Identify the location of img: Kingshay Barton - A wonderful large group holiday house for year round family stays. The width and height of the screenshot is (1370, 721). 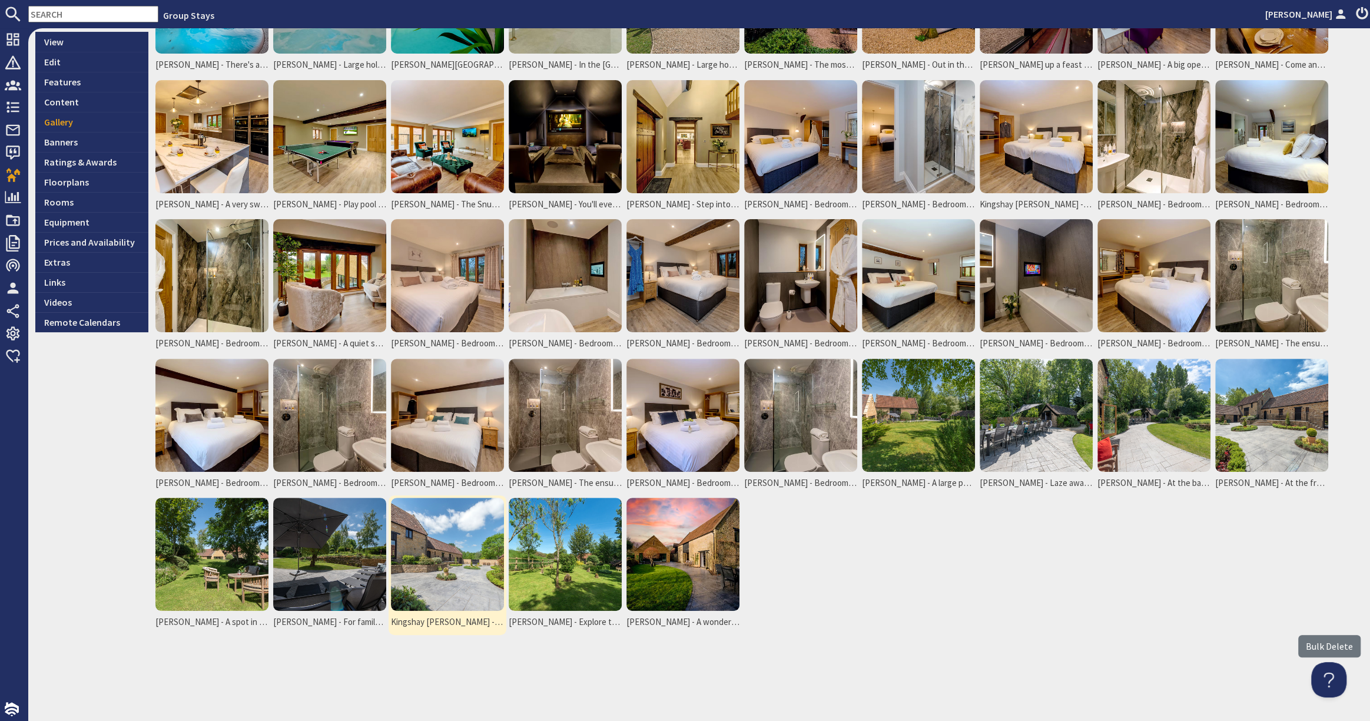
(683, 554).